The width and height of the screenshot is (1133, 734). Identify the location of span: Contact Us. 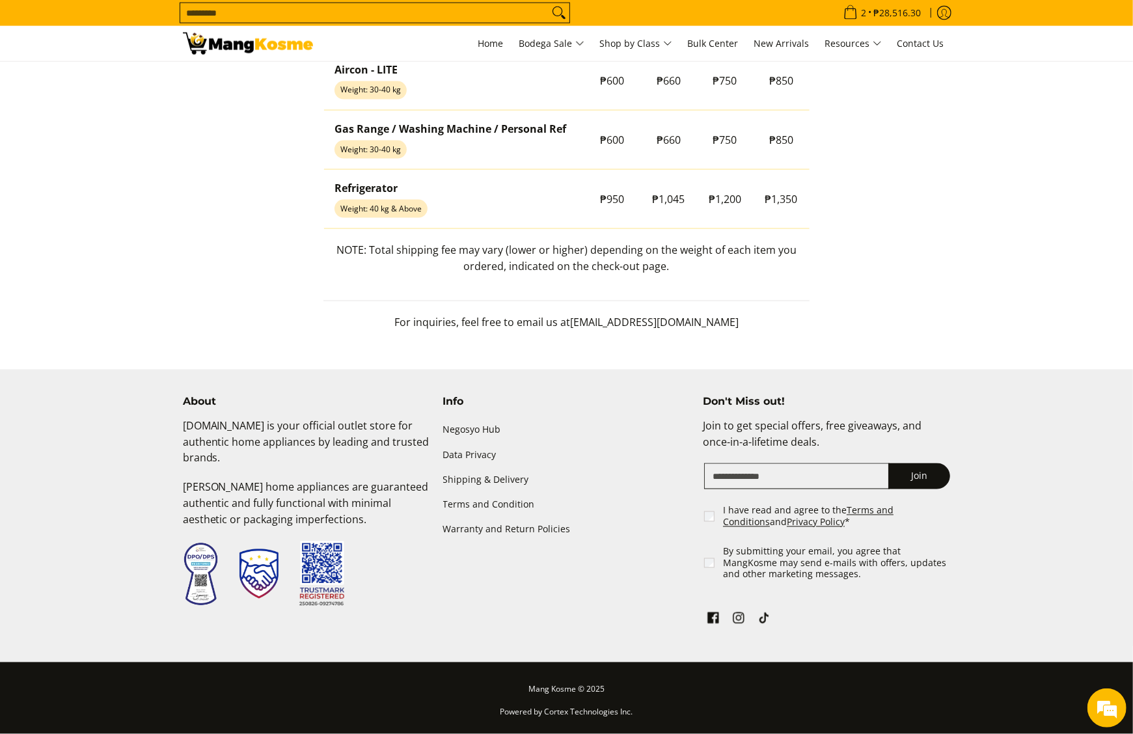
(921, 43).